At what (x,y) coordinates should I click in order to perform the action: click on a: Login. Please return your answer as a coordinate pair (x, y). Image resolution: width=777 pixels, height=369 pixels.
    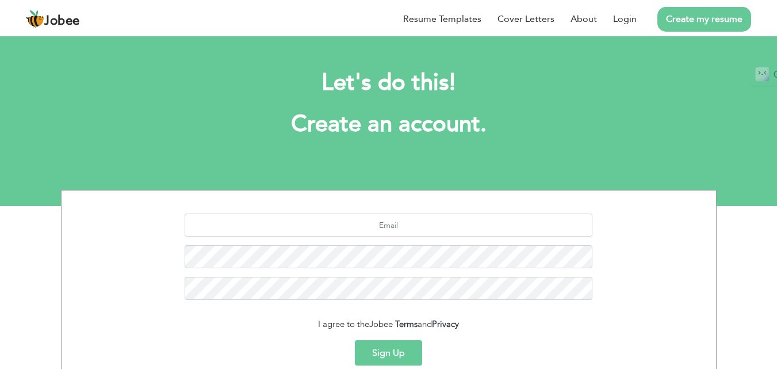
    Looking at the image, I should click on (625, 19).